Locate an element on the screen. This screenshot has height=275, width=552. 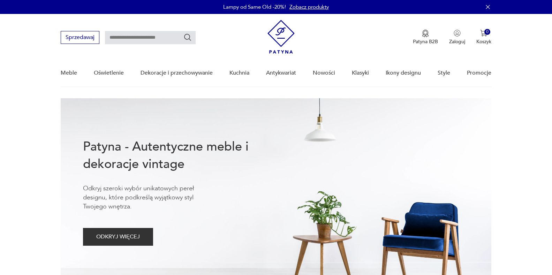
p: Patyna B2B is located at coordinates (425, 41).